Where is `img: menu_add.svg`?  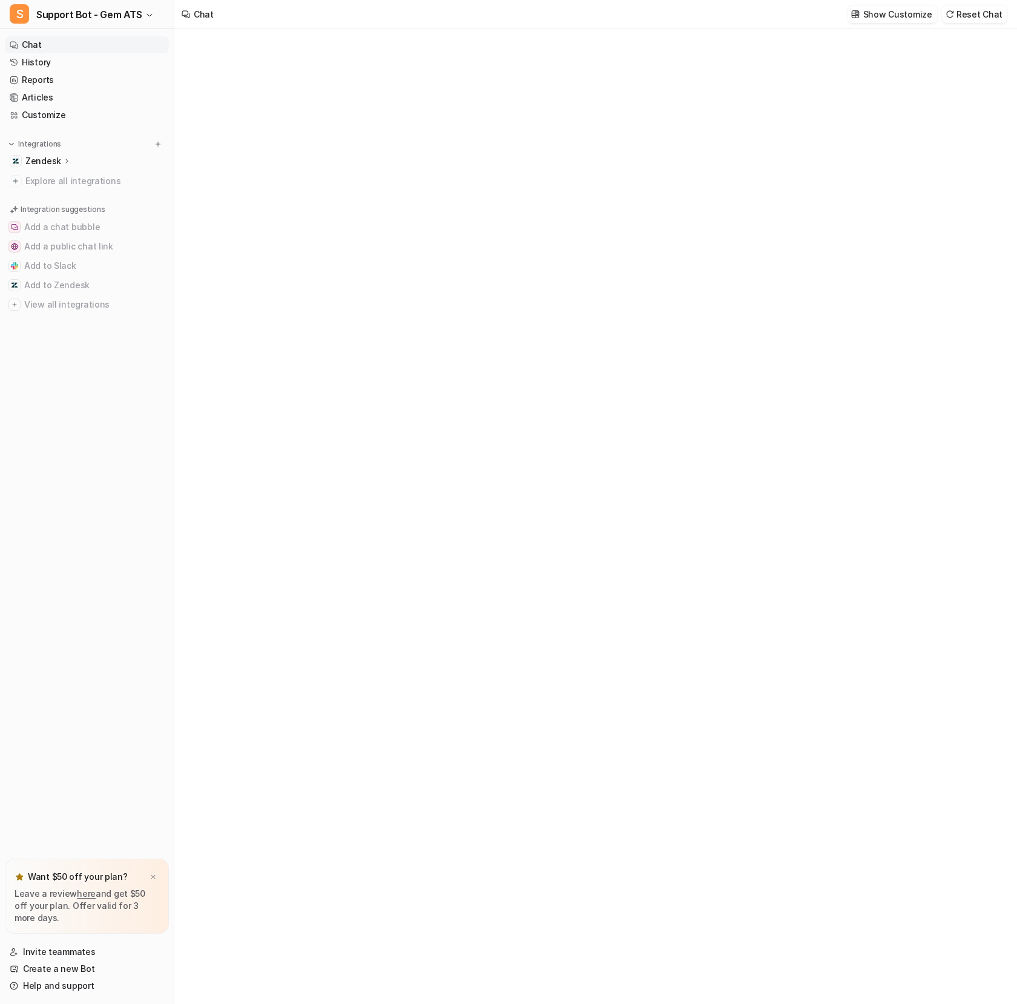
img: menu_add.svg is located at coordinates (158, 144).